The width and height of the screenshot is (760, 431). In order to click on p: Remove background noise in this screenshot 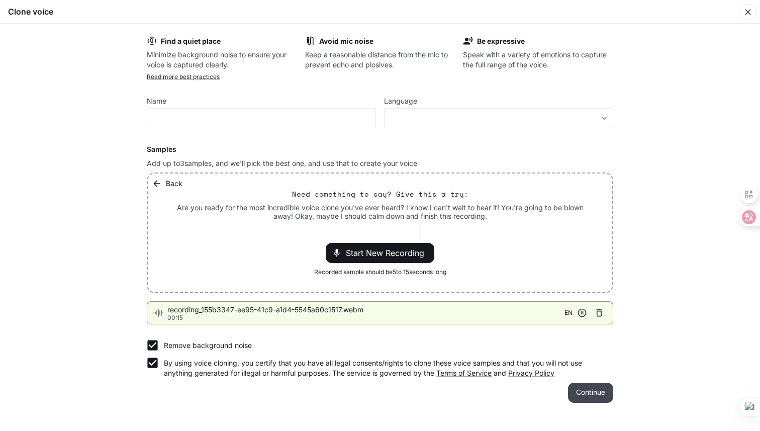, I will do `click(207, 345)`.